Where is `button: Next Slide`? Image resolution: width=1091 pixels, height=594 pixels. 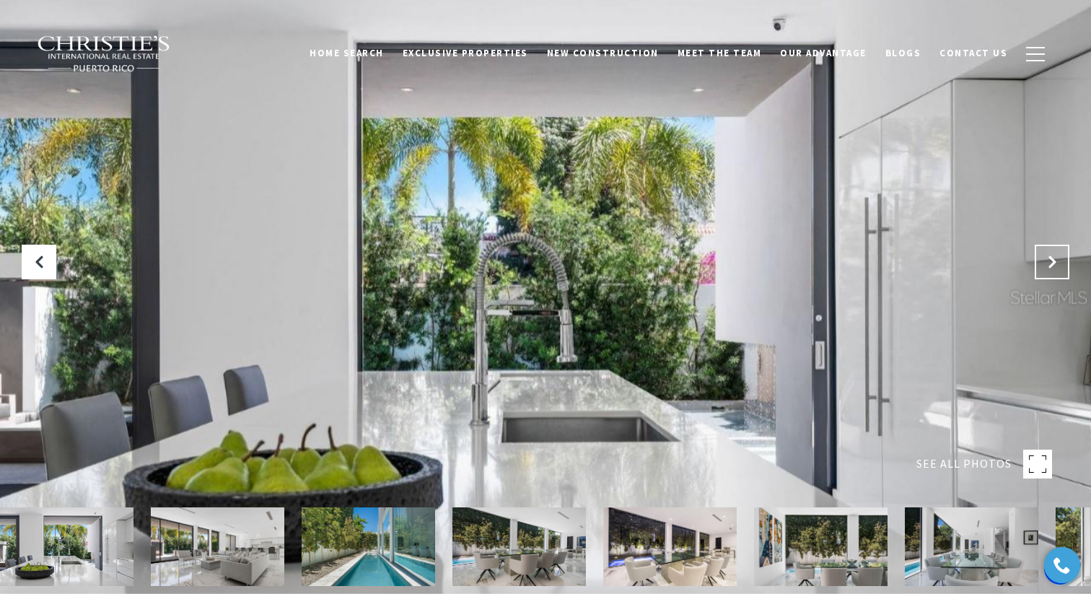 button: Next Slide is located at coordinates (1052, 262).